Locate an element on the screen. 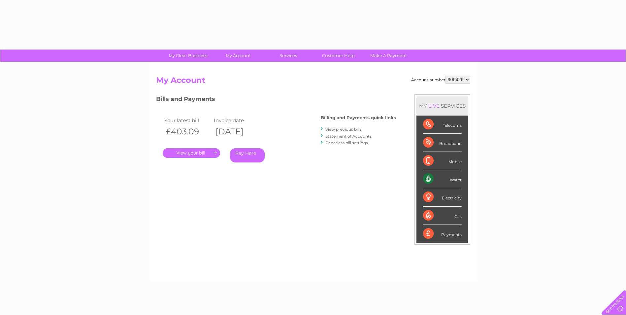  div: Broadband is located at coordinates (442, 143).